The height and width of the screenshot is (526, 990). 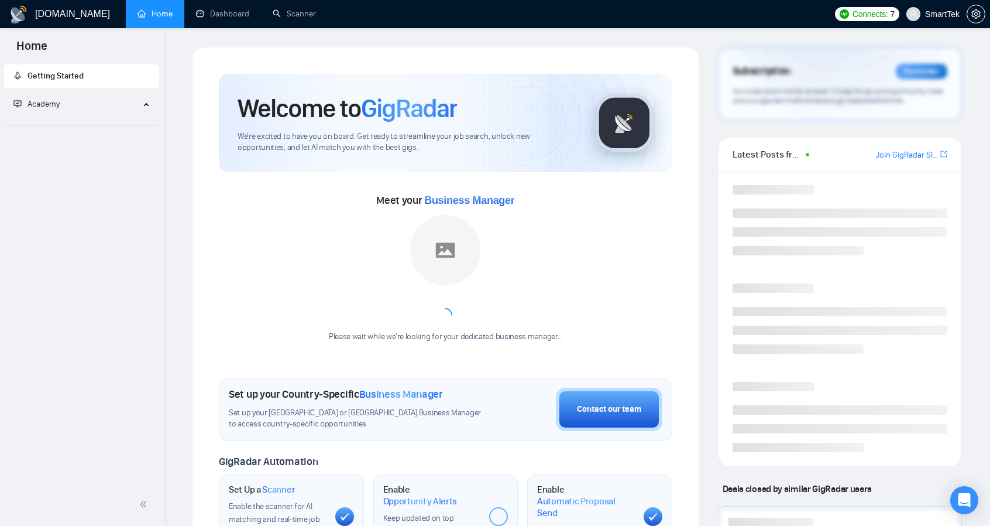 I want to click on span: setting, so click(x=976, y=14).